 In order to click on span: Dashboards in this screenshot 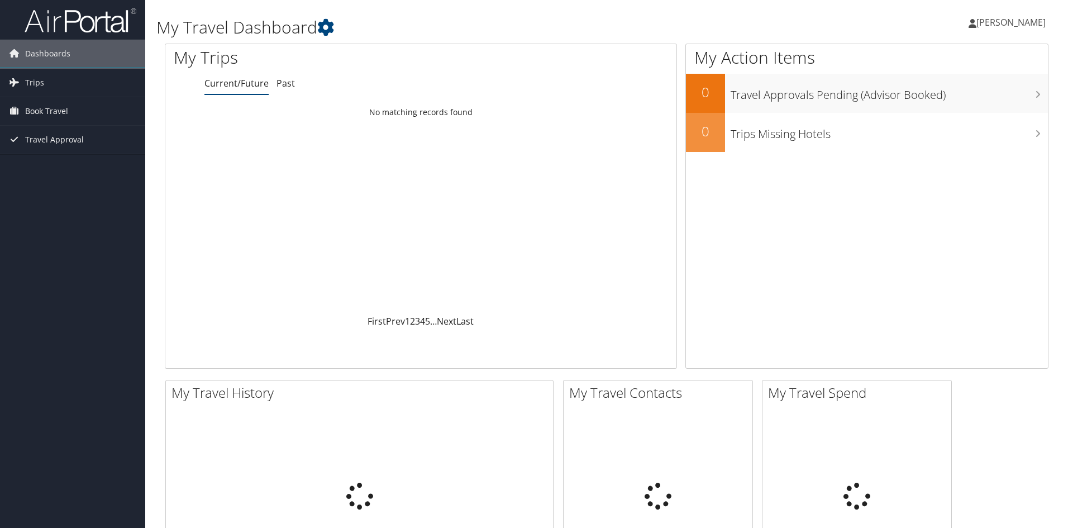, I will do `click(47, 54)`.